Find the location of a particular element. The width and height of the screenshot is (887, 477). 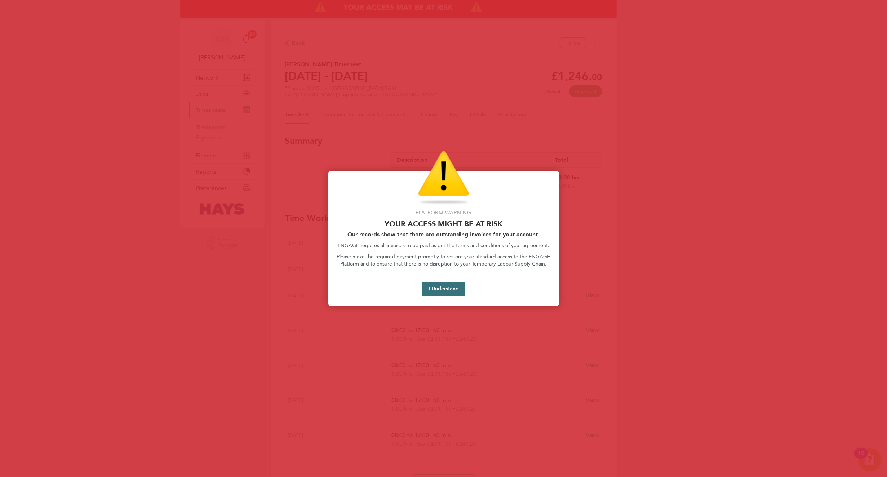

p: Your access might be at risk is located at coordinates (444, 224).